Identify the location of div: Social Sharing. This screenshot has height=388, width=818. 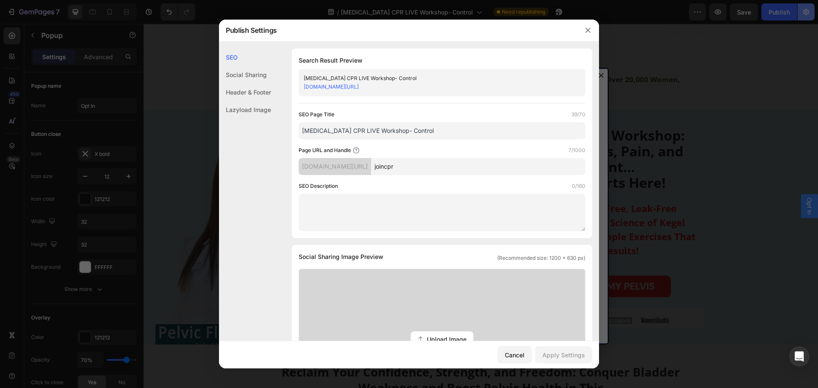
(245, 75).